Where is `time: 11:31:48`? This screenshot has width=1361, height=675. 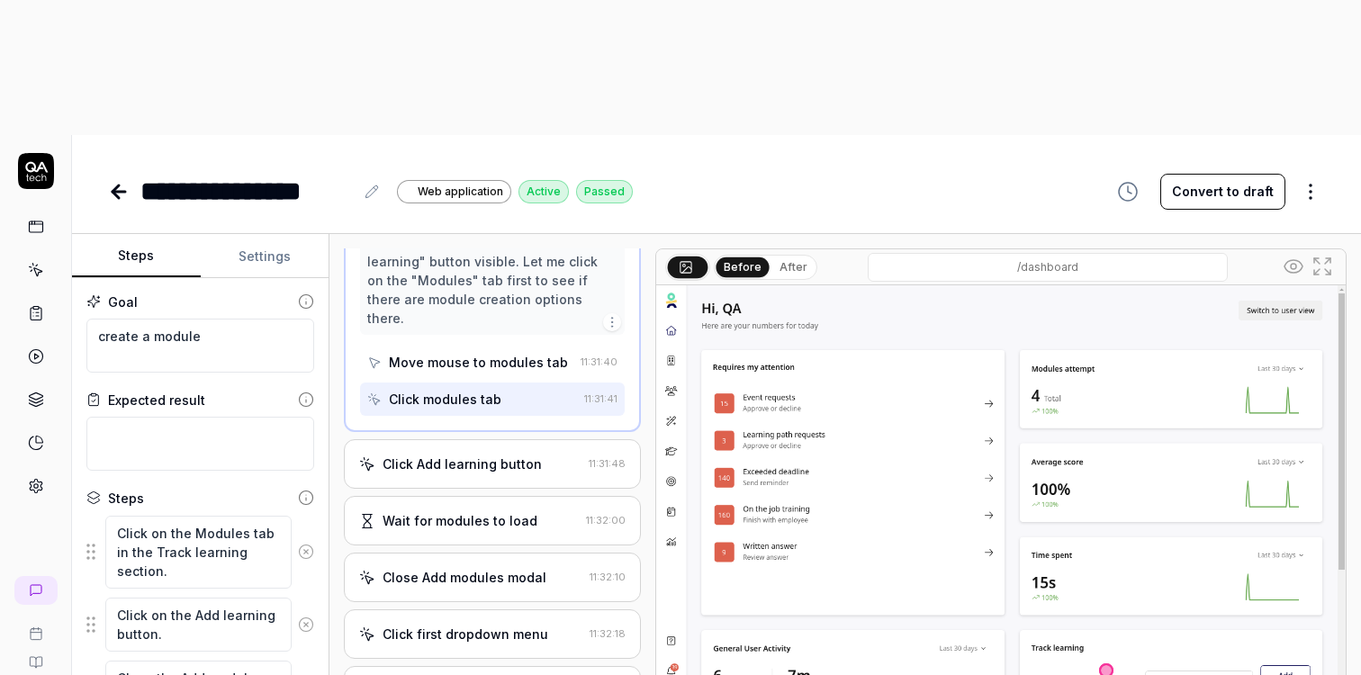 time: 11:31:48 is located at coordinates (607, 464).